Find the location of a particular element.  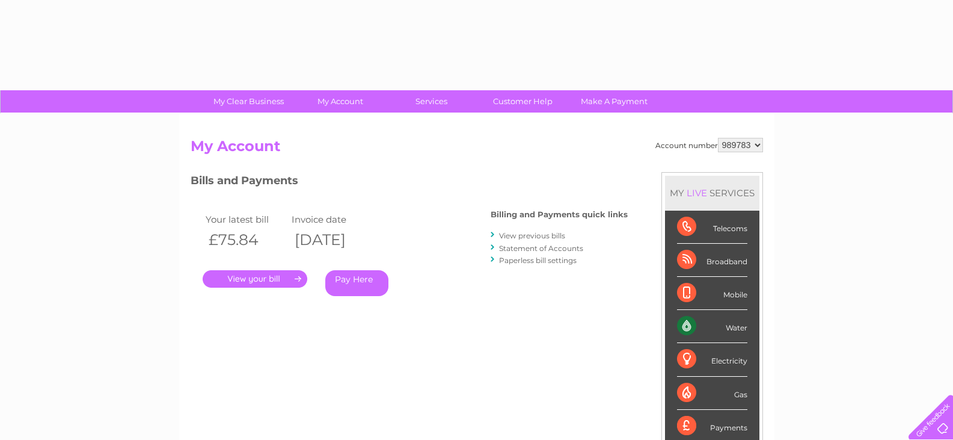

a: View previous bills is located at coordinates (532, 235).